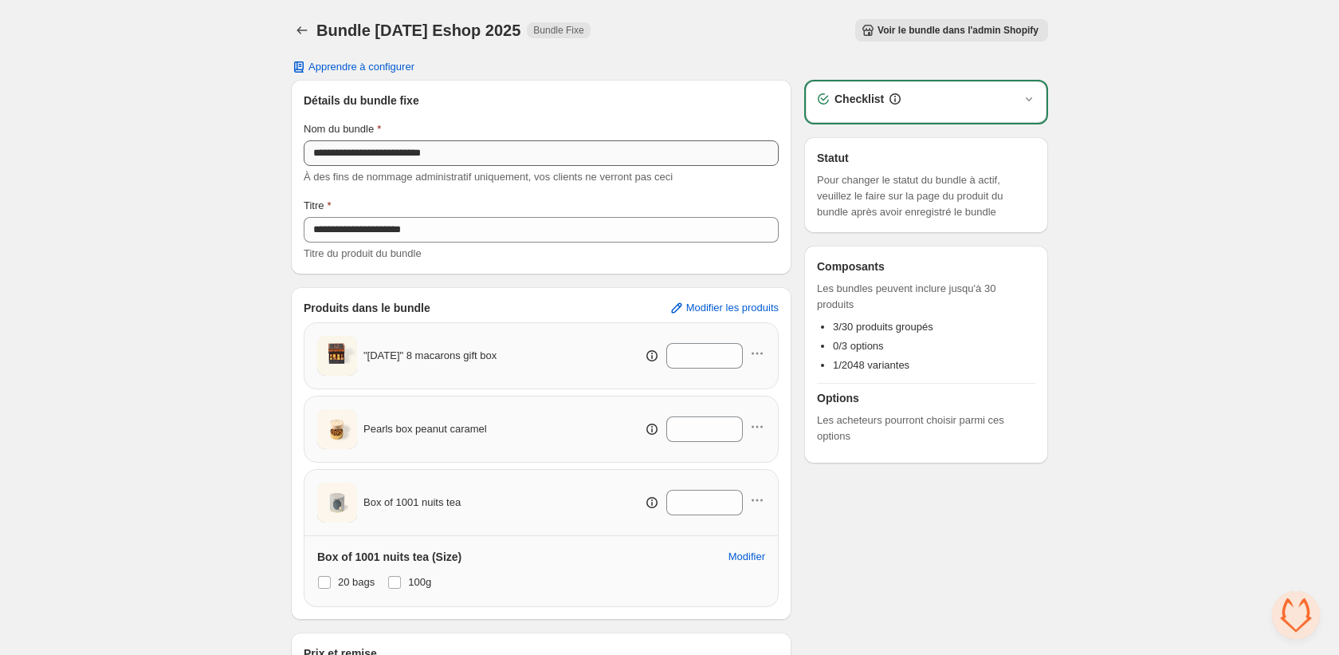 The width and height of the screenshot is (1339, 655). What do you see at coordinates (871, 364) in the screenshot?
I see `span: 1/2048 variantes` at bounding box center [871, 364].